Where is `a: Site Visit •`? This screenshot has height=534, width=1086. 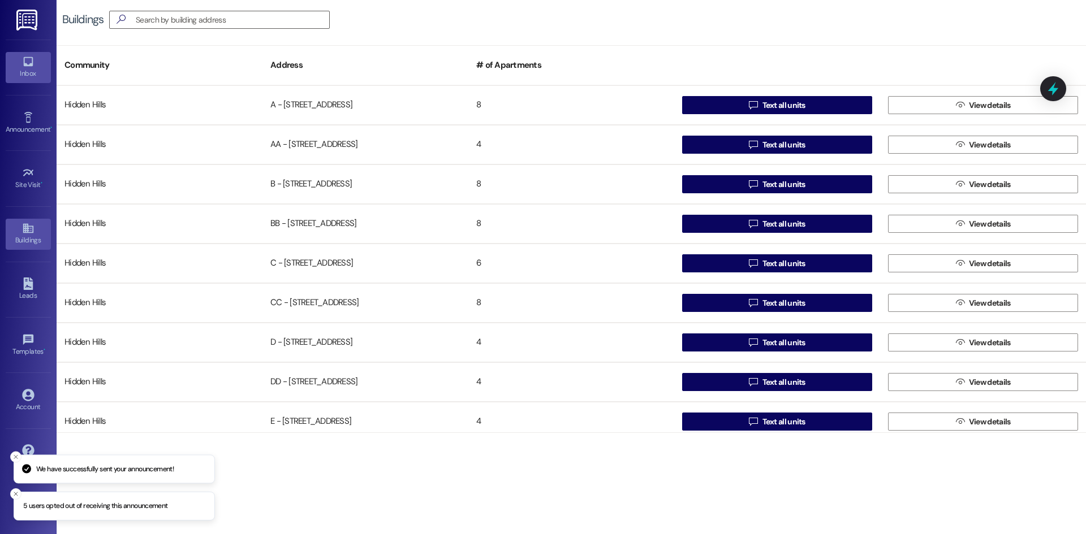
a: Site Visit • is located at coordinates (28, 179).